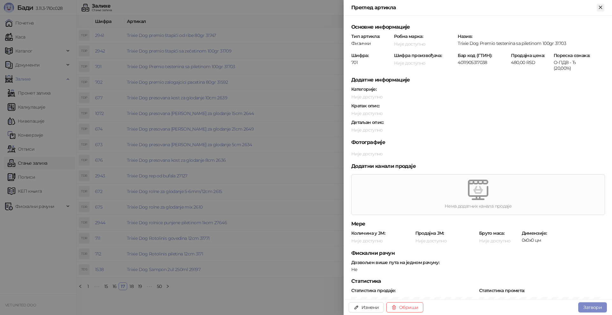 This screenshot has height=315, width=612. I want to click on strong: Статистика продаје :, so click(373, 291).